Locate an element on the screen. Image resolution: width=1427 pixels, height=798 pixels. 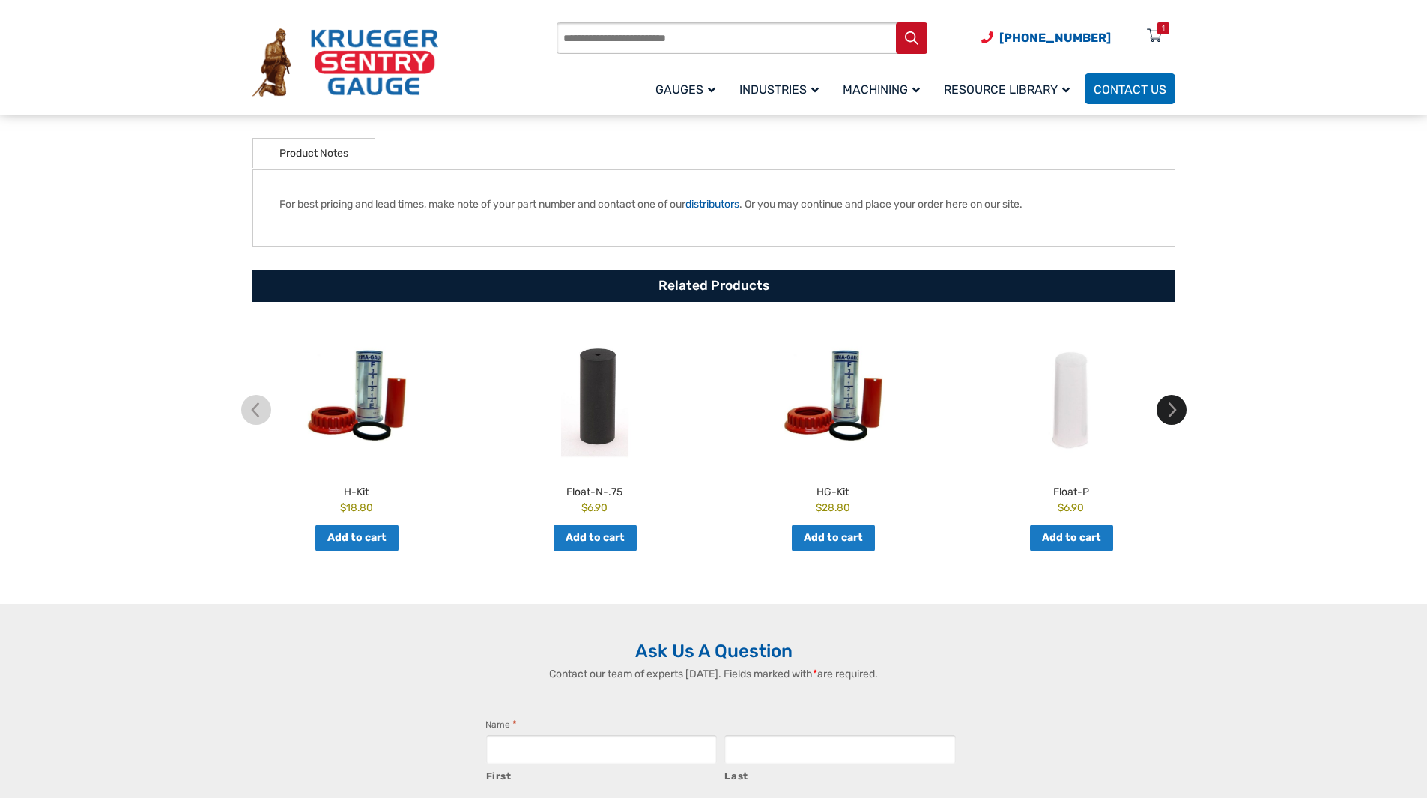
p: For best pricing and lead times, make note of your part number and contact one of our . Or you ma... is located at coordinates (714, 204).